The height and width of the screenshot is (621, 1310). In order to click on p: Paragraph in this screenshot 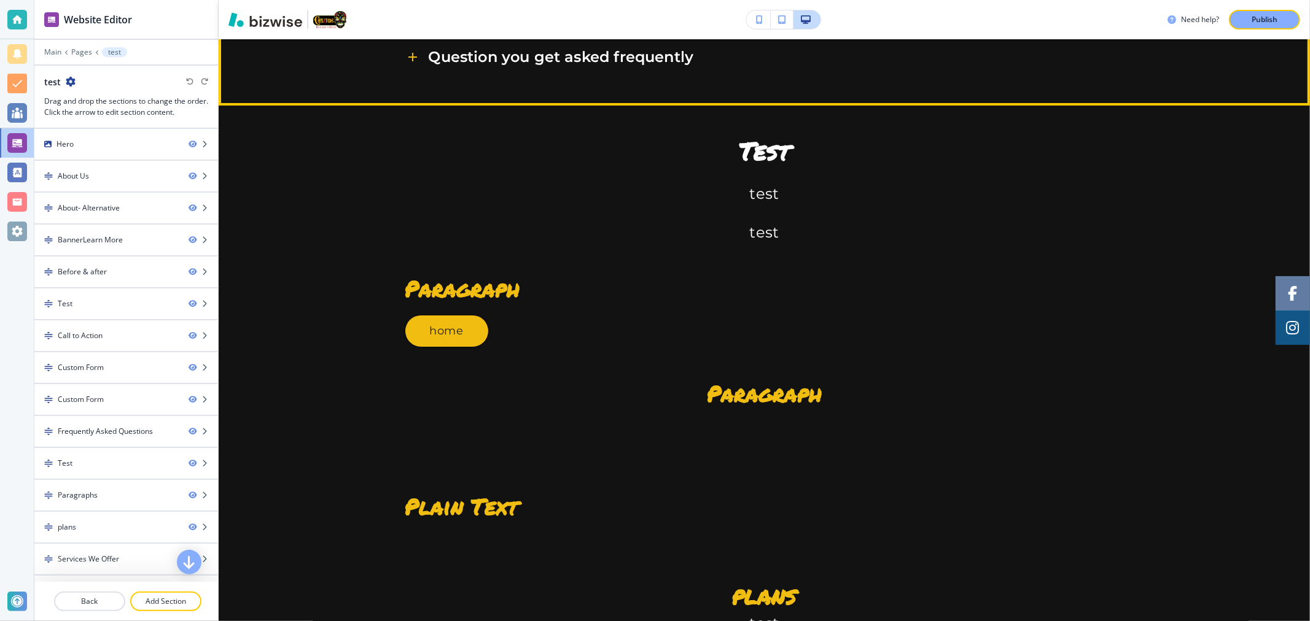, I will do `click(764, 394)`.